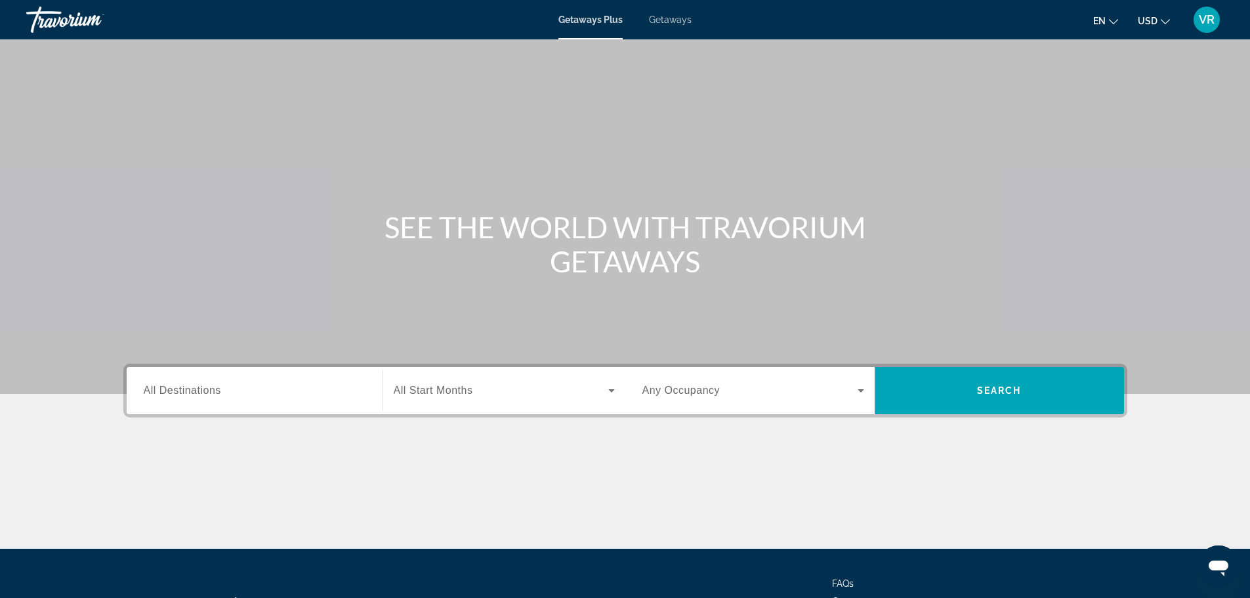 The image size is (1250, 598). Describe the element at coordinates (1099, 21) in the screenshot. I see `span: en` at that location.